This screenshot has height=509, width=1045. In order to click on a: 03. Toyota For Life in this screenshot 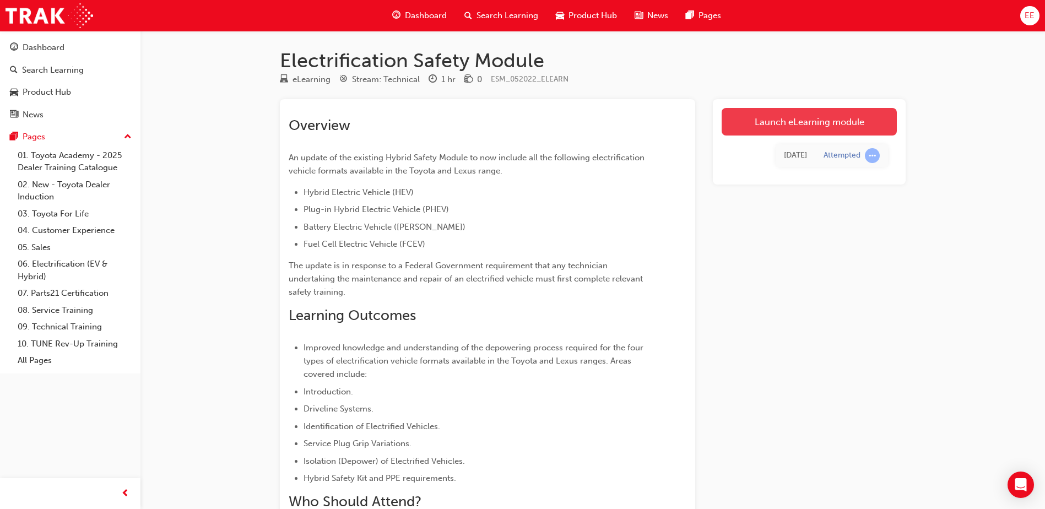, I will do `click(74, 214)`.